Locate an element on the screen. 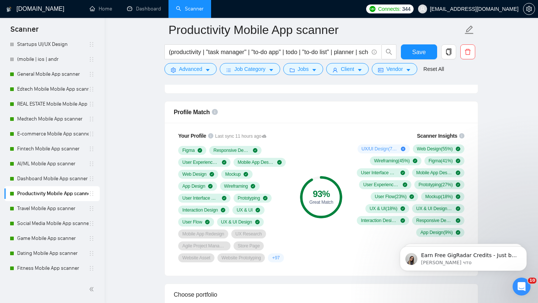 The height and width of the screenshot is (303, 538). span: App Design ( 9 %) is located at coordinates (436, 233).